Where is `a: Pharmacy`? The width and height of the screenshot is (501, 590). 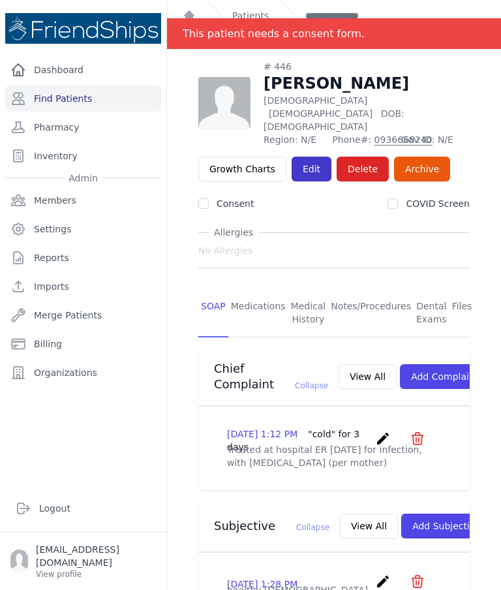 a: Pharmacy is located at coordinates (83, 127).